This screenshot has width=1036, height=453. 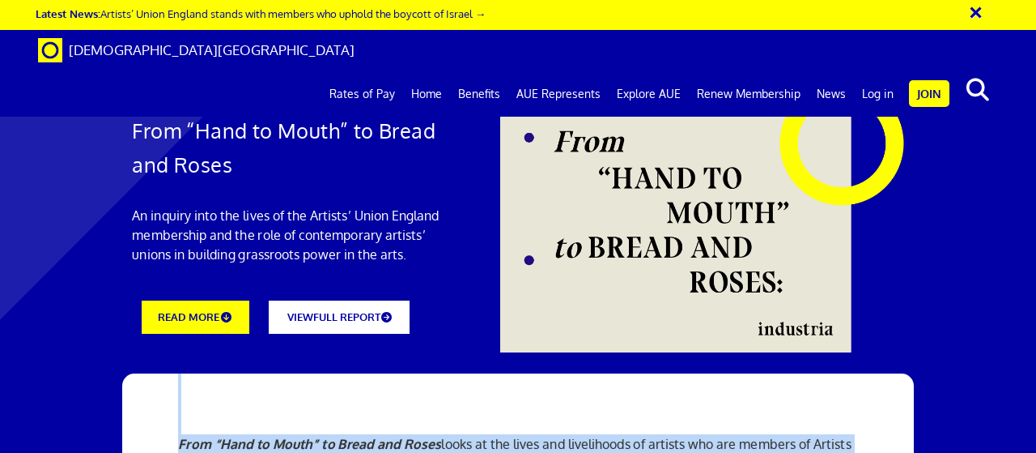 What do you see at coordinates (309, 444) in the screenshot?
I see `strong: From “Hand to Mouth” to Bread and Roses` at bounding box center [309, 444].